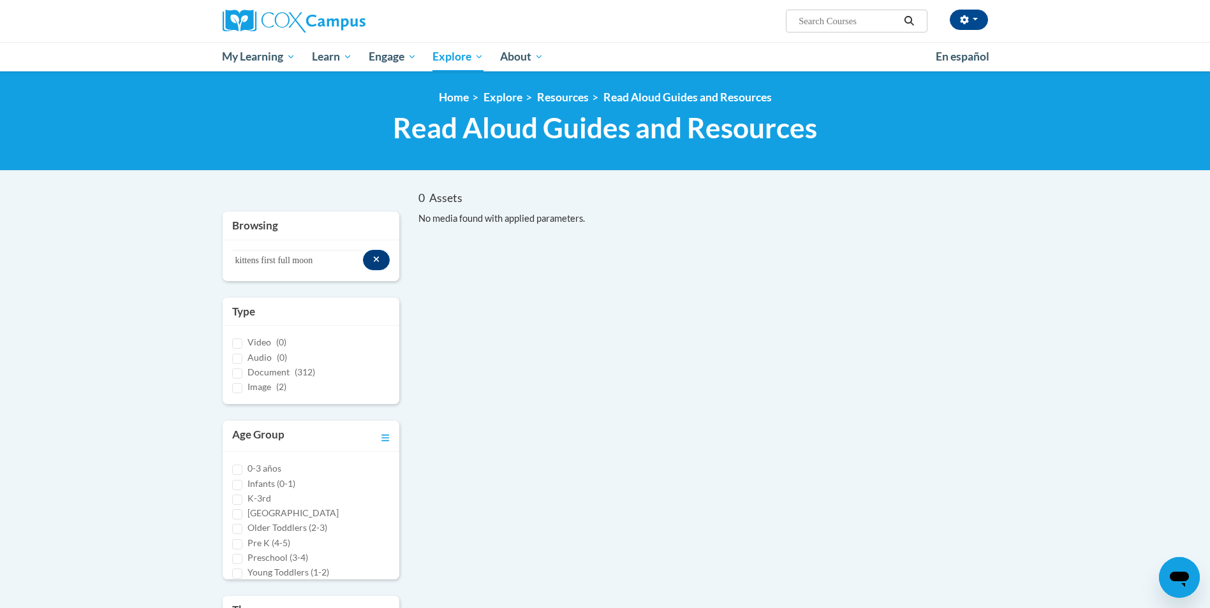 This screenshot has width=1210, height=608. I want to click on span: About, so click(522, 57).